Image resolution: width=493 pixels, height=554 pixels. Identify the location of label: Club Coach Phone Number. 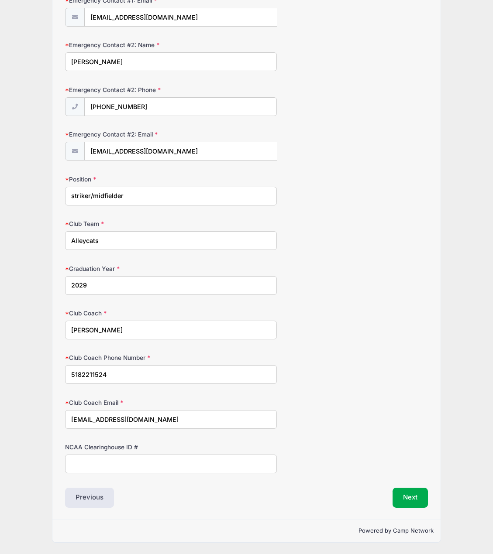
(125, 358).